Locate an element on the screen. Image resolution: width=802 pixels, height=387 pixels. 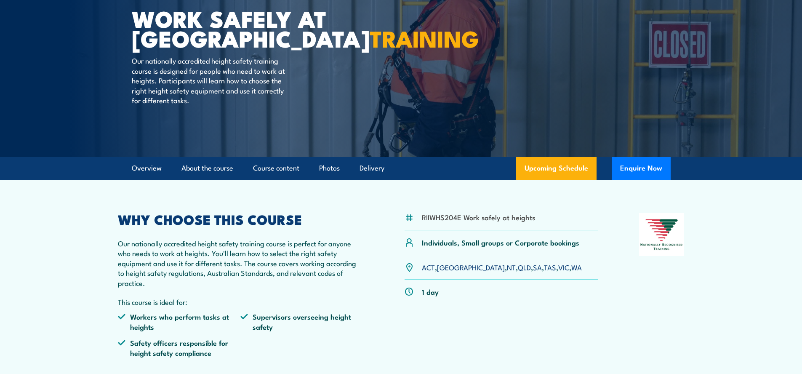
p: Individuals, Small groups or Corporate bookings is located at coordinates (501, 242).